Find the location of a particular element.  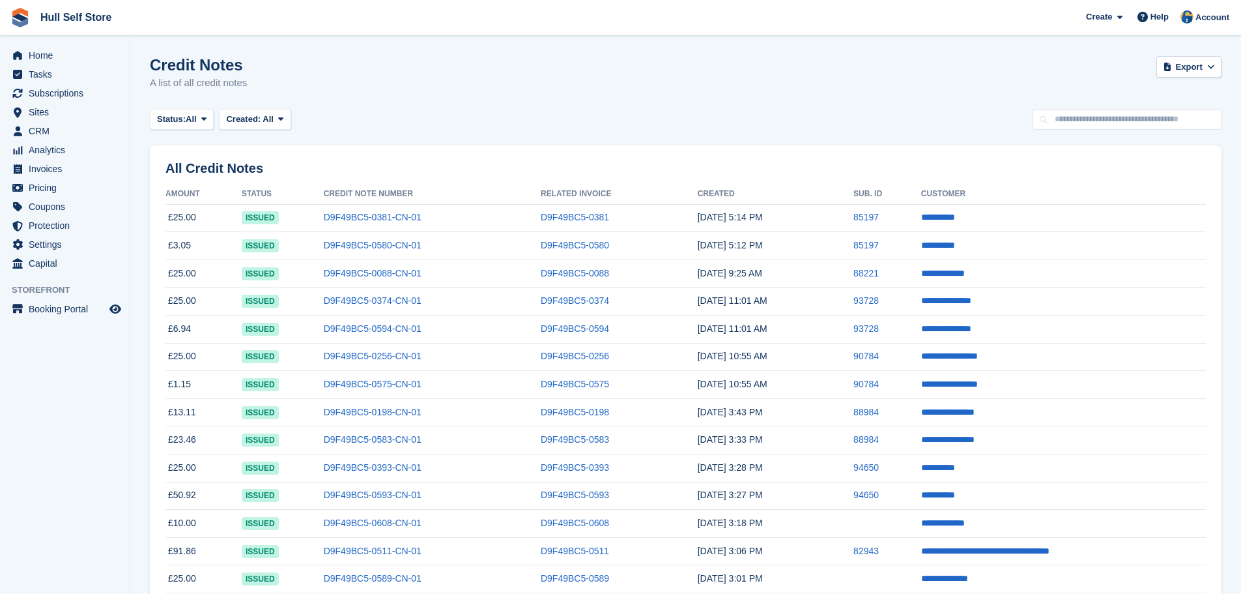

a: D9F49BC5-0580 is located at coordinates (575, 245).